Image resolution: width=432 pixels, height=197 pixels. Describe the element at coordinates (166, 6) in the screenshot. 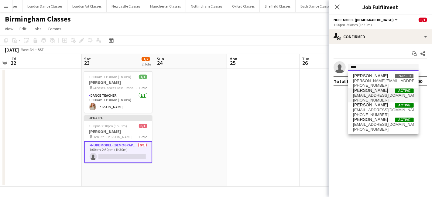

I see `button: Manchester Classes` at that location.